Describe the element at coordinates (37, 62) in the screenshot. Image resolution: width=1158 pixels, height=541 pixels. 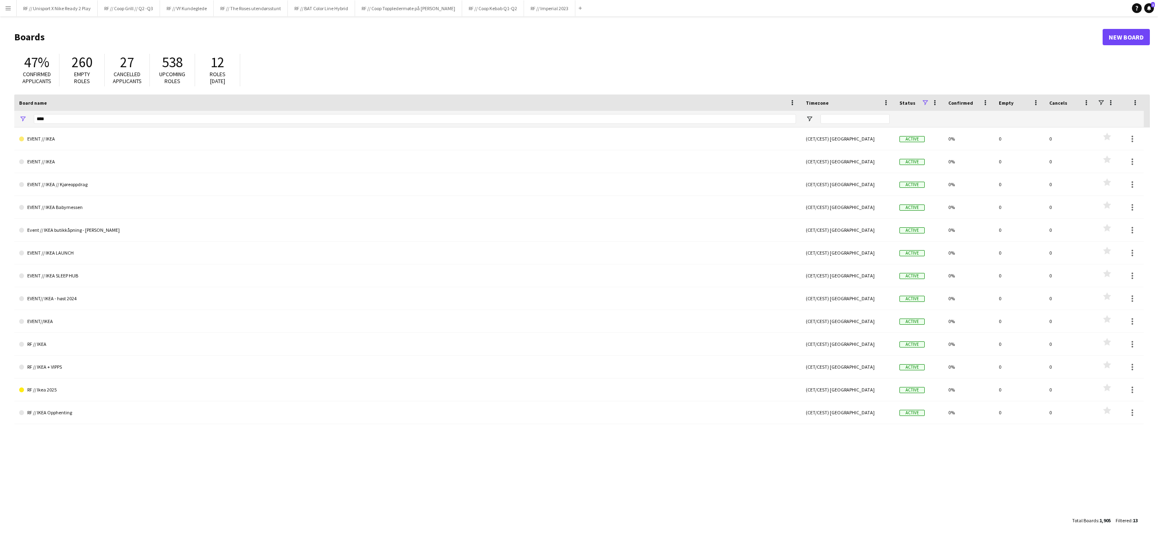
I see `span: 47%` at that location.